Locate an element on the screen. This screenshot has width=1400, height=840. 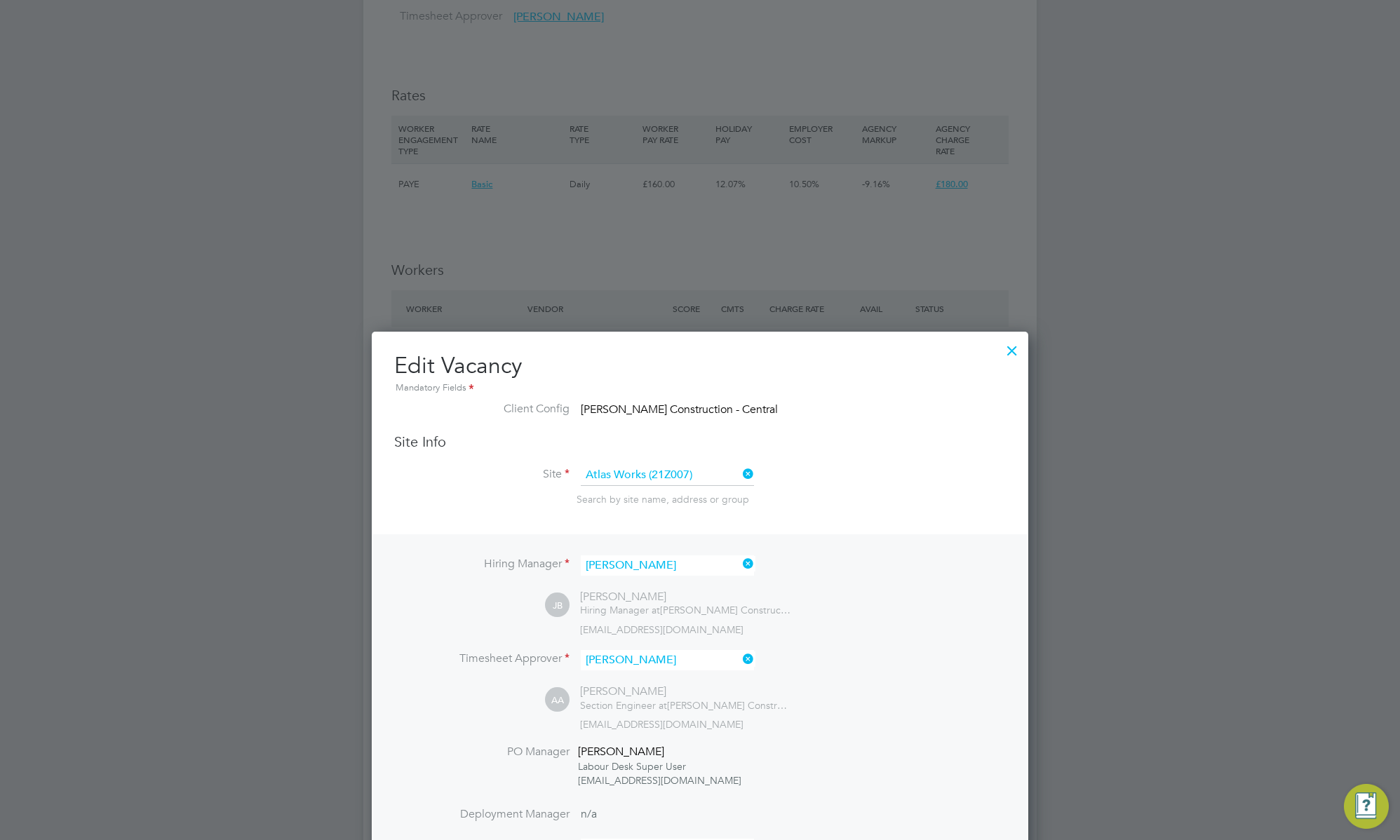
span: Section Engineer at is located at coordinates (624, 705).